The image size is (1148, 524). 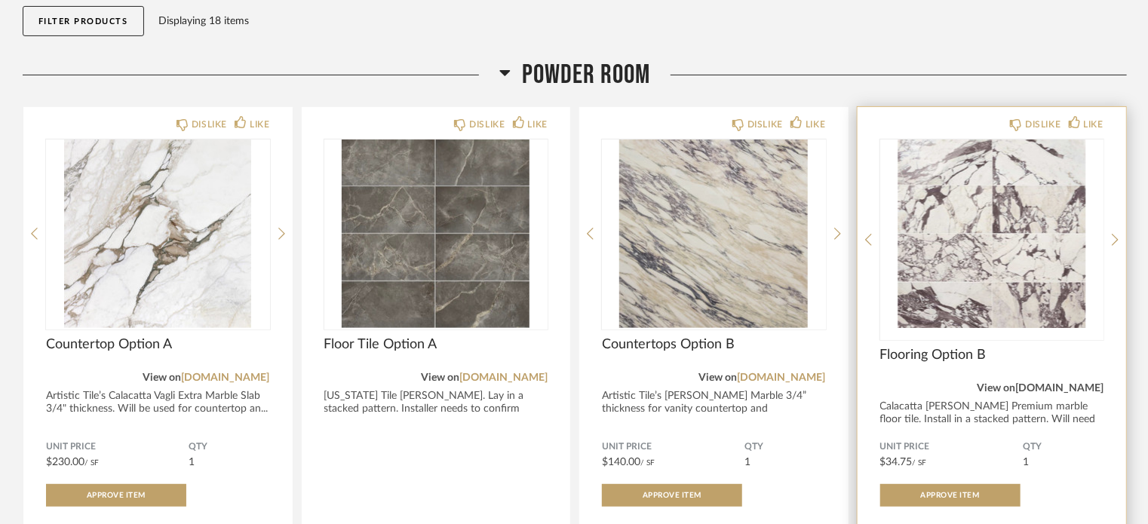 I want to click on span: Floor Tile Option A, so click(x=436, y=345).